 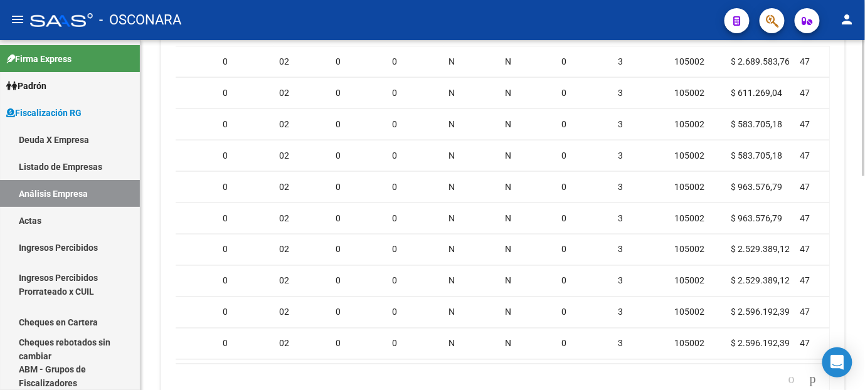 What do you see at coordinates (837, 363) in the screenshot?
I see `div: Open Intercom Messenger` at bounding box center [837, 363].